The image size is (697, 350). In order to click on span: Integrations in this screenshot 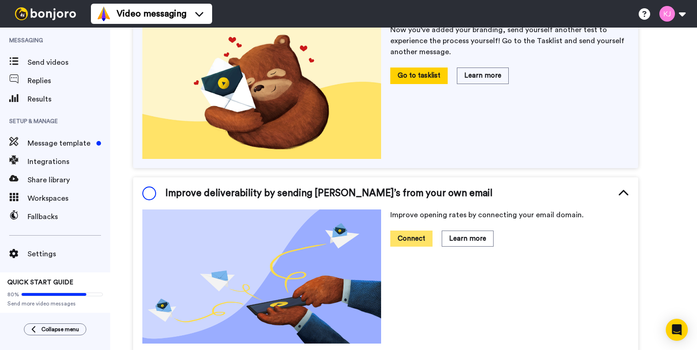, I will do `click(69, 162)`.